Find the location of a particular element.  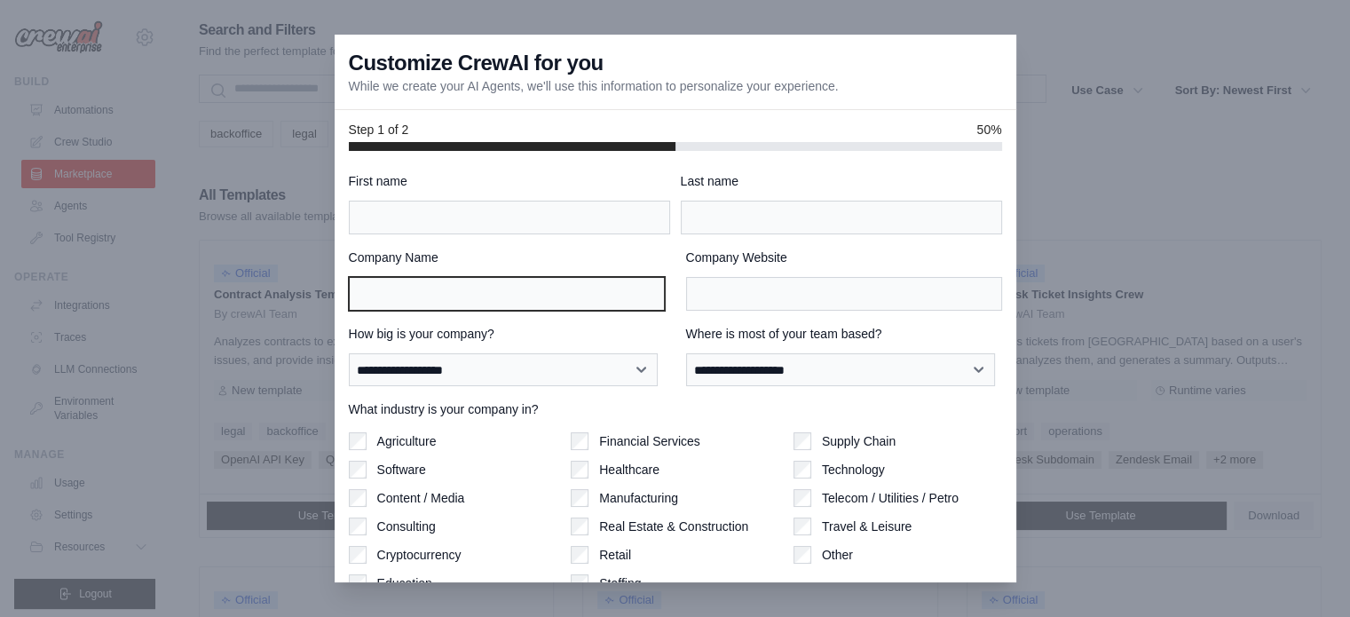

label: Where is most of your team based? is located at coordinates (844, 334).